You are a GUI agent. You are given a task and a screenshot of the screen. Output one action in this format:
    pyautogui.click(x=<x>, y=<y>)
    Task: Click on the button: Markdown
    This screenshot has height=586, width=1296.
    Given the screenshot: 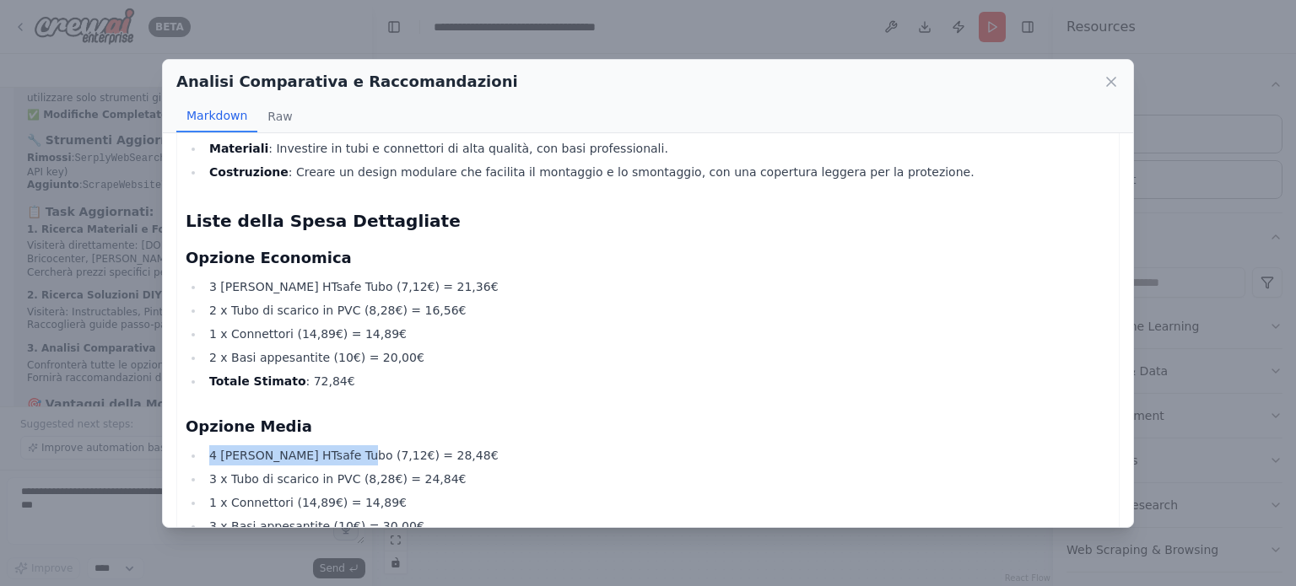 What is the action you would take?
    pyautogui.click(x=217, y=116)
    